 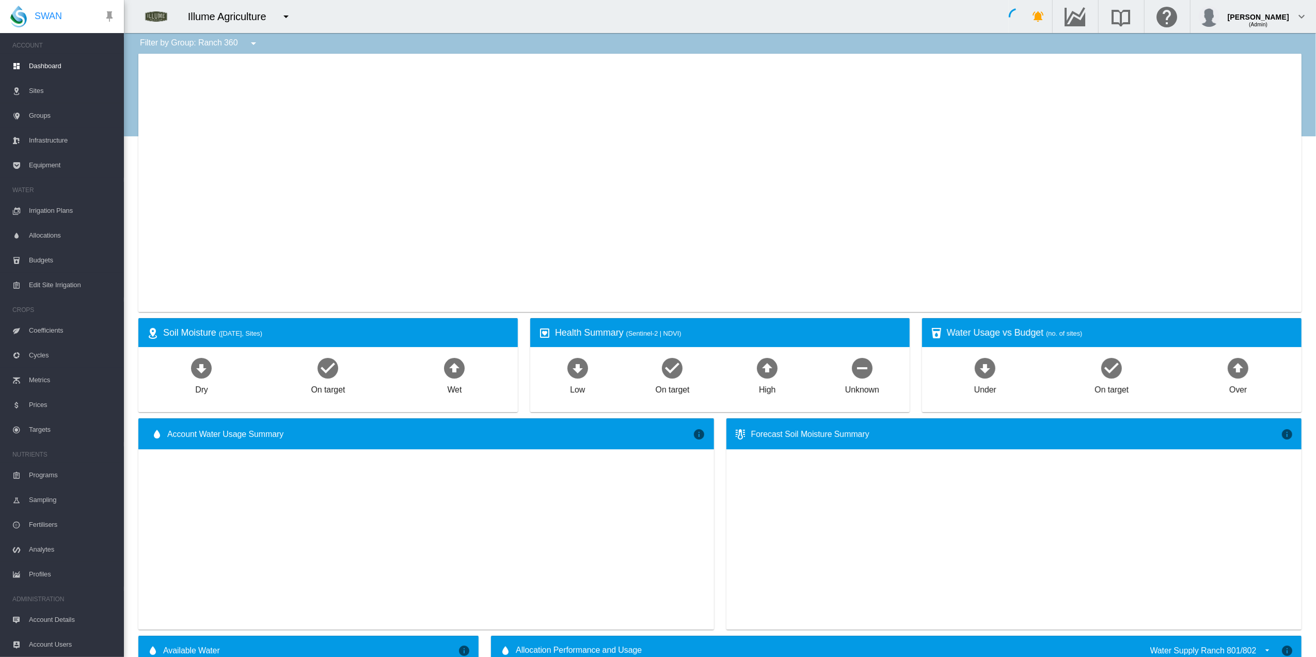 I want to click on md-icon: Search the knowledge base, so click(x=1122, y=17).